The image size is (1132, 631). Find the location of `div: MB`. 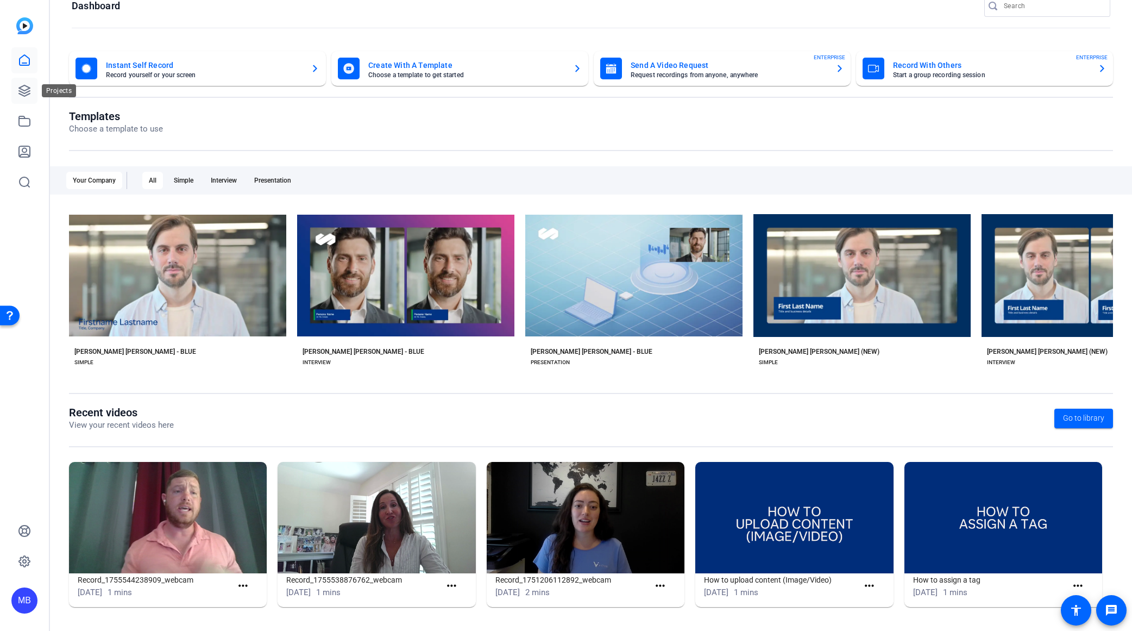

div: MB is located at coordinates (24, 600).